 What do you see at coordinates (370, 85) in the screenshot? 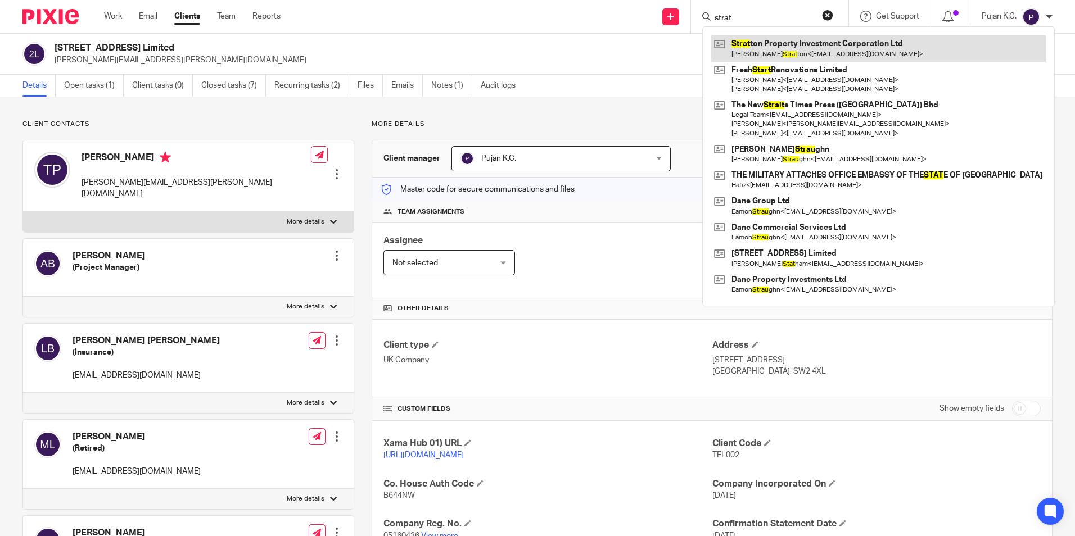
I see `a: Files` at bounding box center [370, 85].